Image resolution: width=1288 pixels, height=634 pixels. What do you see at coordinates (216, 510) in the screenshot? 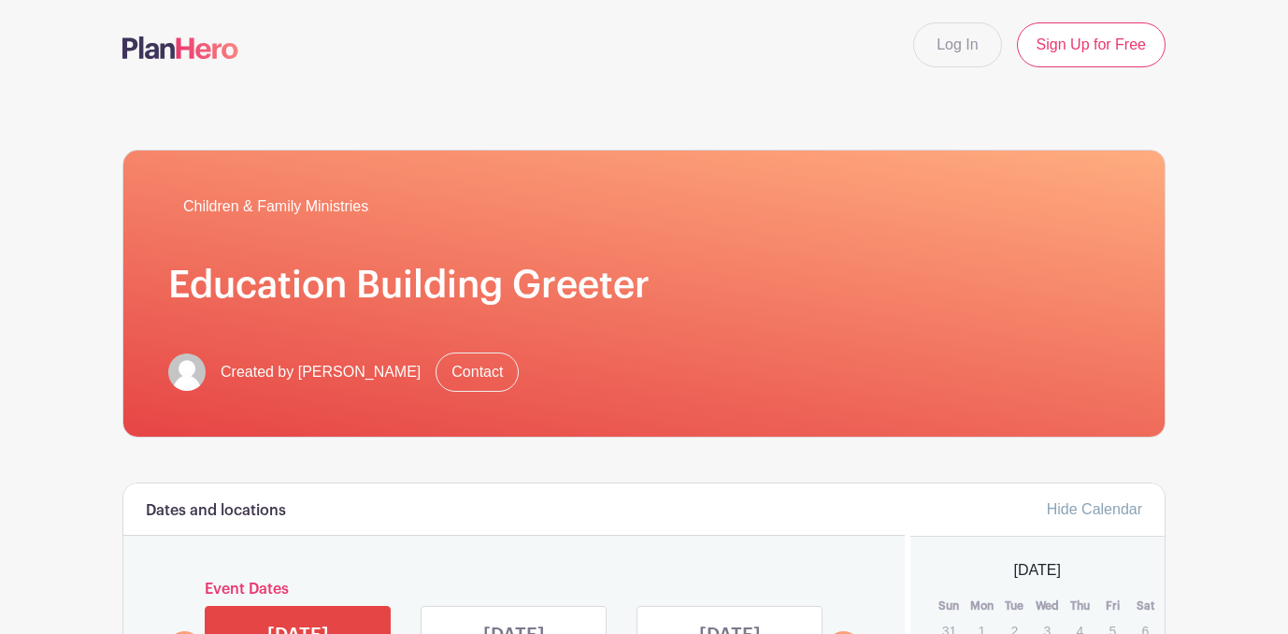
I see `h6: Dates and locations` at bounding box center [216, 510].